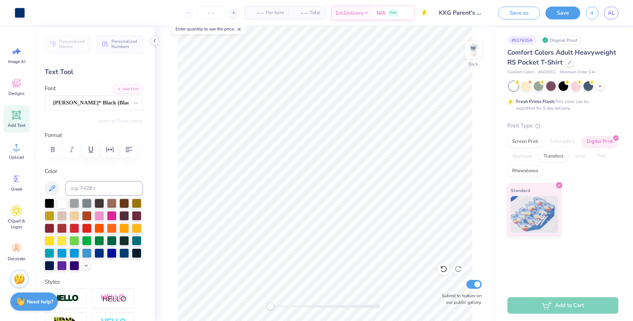 The image size is (633, 321). I want to click on div: Enter quantity to see the price., so click(208, 29).